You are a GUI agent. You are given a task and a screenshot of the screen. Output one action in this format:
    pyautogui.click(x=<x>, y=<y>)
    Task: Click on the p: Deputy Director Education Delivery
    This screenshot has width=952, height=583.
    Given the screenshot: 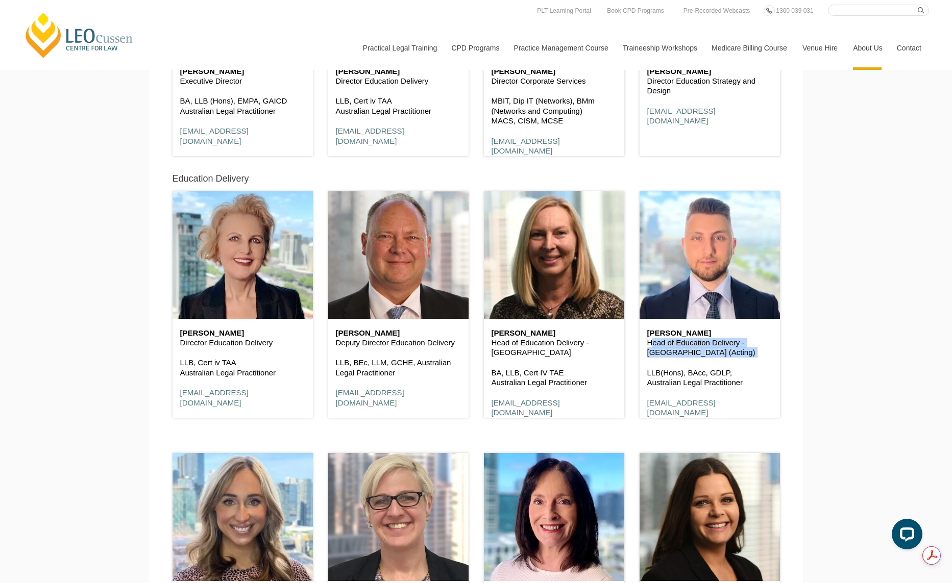 What is the action you would take?
    pyautogui.click(x=398, y=343)
    